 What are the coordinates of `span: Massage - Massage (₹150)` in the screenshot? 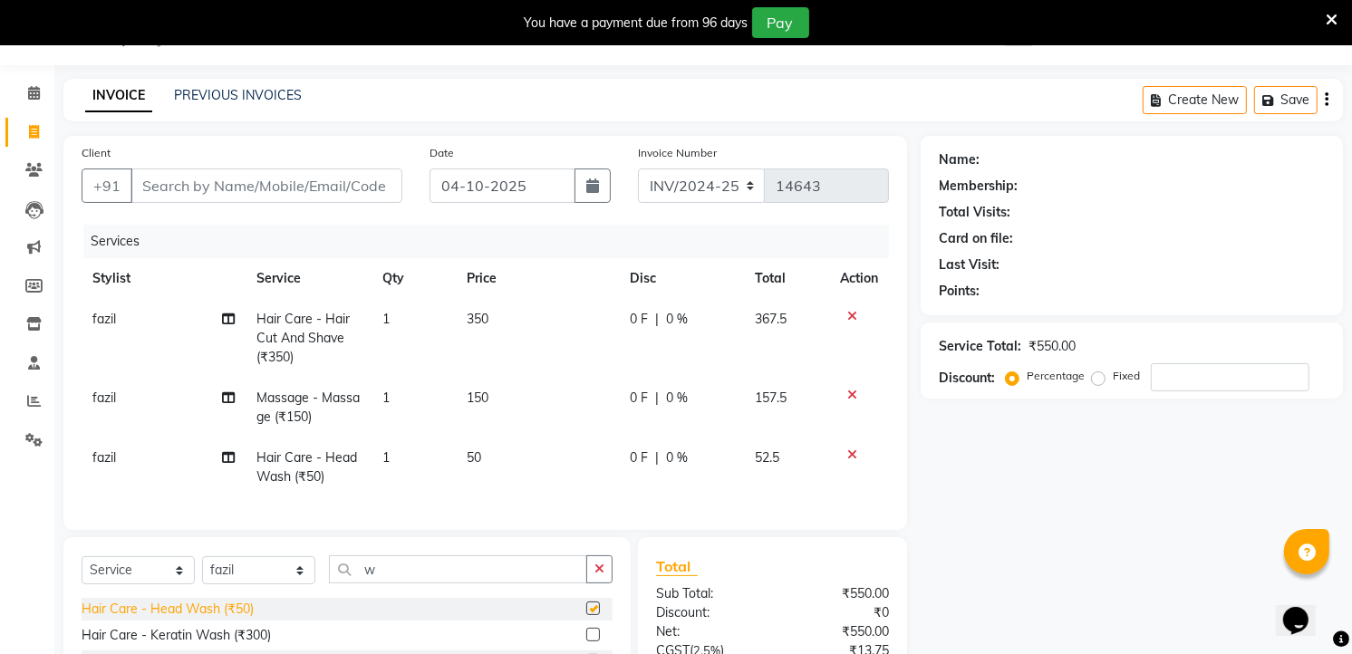 It's located at (308, 407).